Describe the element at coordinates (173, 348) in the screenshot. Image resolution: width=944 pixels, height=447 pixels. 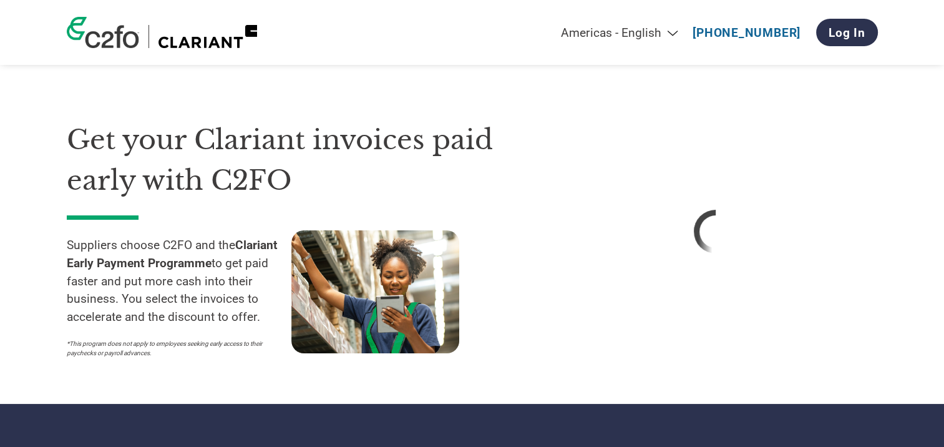
I see `p: *This program does not apply to employees seeking early access to their paychecks or payroll adva...` at that location.